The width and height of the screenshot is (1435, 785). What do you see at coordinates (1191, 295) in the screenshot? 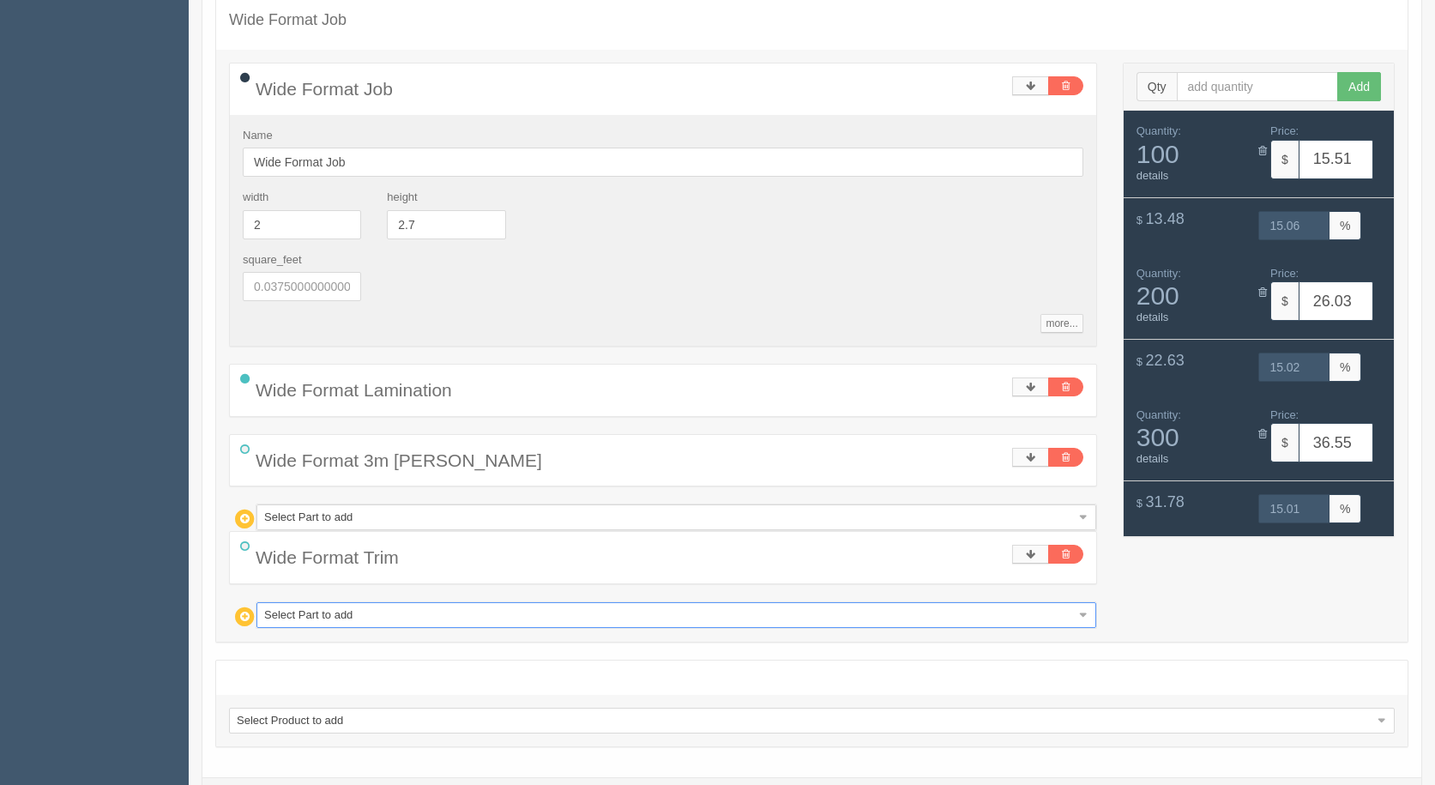
I see `span: 200` at bounding box center [1191, 295].